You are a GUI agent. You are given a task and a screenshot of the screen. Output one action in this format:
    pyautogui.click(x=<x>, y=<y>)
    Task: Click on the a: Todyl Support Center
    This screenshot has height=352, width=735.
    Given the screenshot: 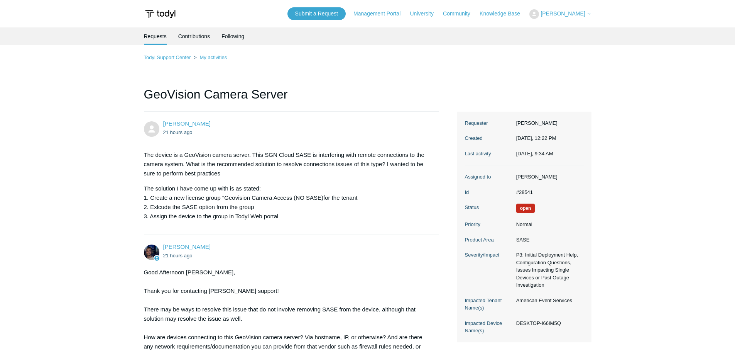 What is the action you would take?
    pyautogui.click(x=168, y=57)
    